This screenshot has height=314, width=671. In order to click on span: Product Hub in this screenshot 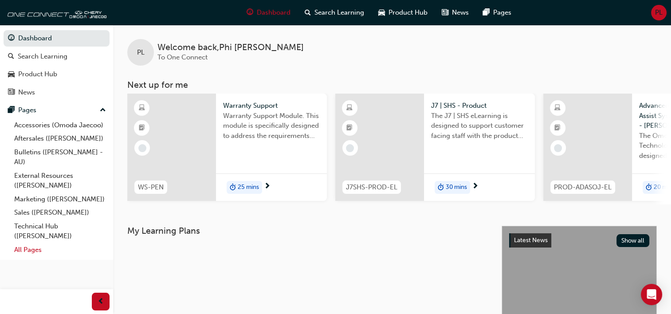, I will do `click(408, 12)`.